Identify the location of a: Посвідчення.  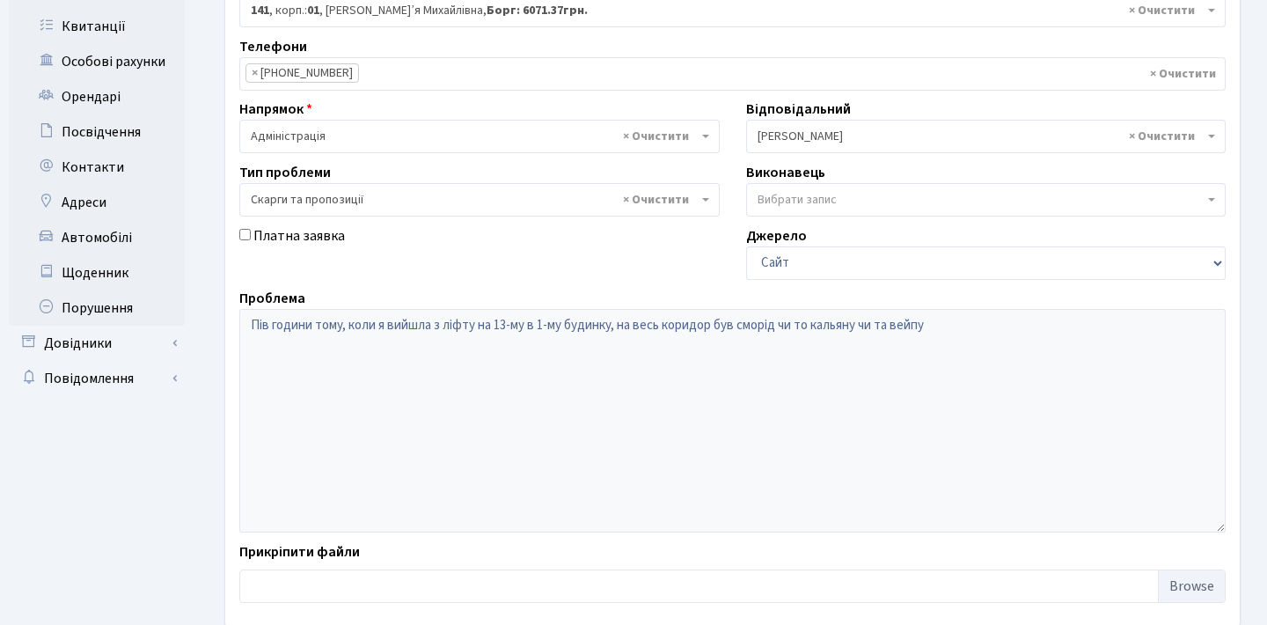
(97, 132).